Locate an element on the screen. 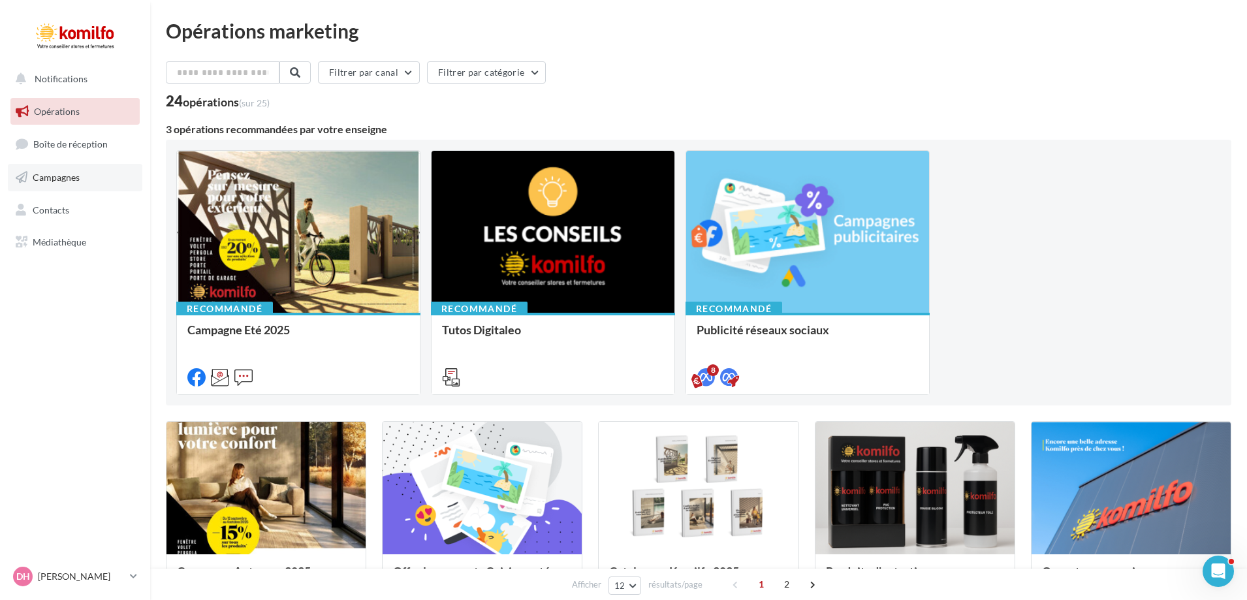 The image size is (1247, 600). span: Opérations is located at coordinates (57, 111).